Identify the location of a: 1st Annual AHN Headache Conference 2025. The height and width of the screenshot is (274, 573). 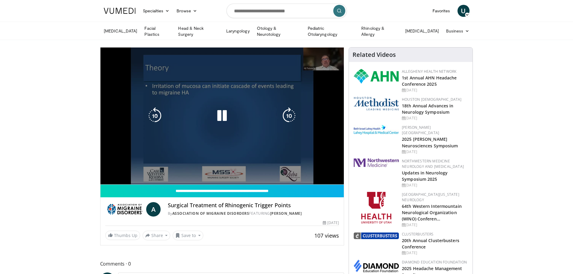
(429, 81).